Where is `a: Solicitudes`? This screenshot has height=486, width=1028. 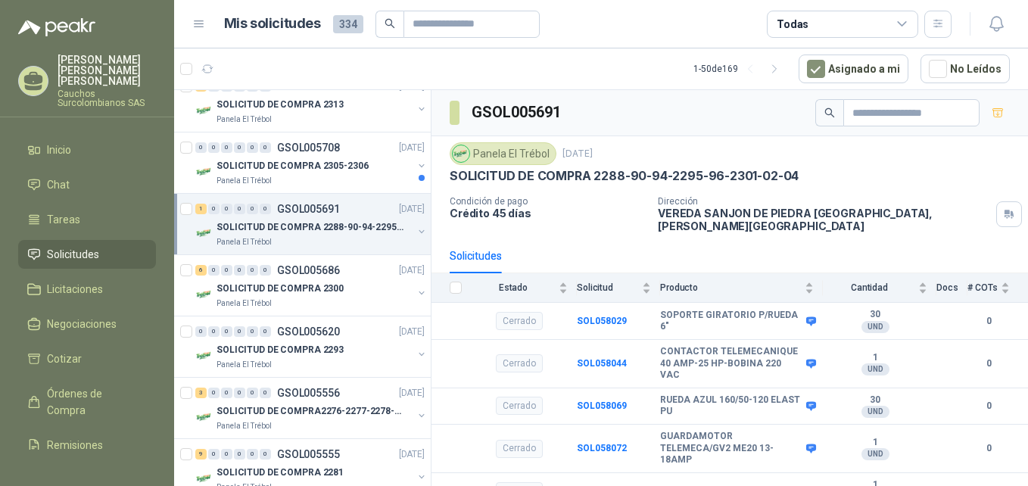 a: Solicitudes is located at coordinates (87, 254).